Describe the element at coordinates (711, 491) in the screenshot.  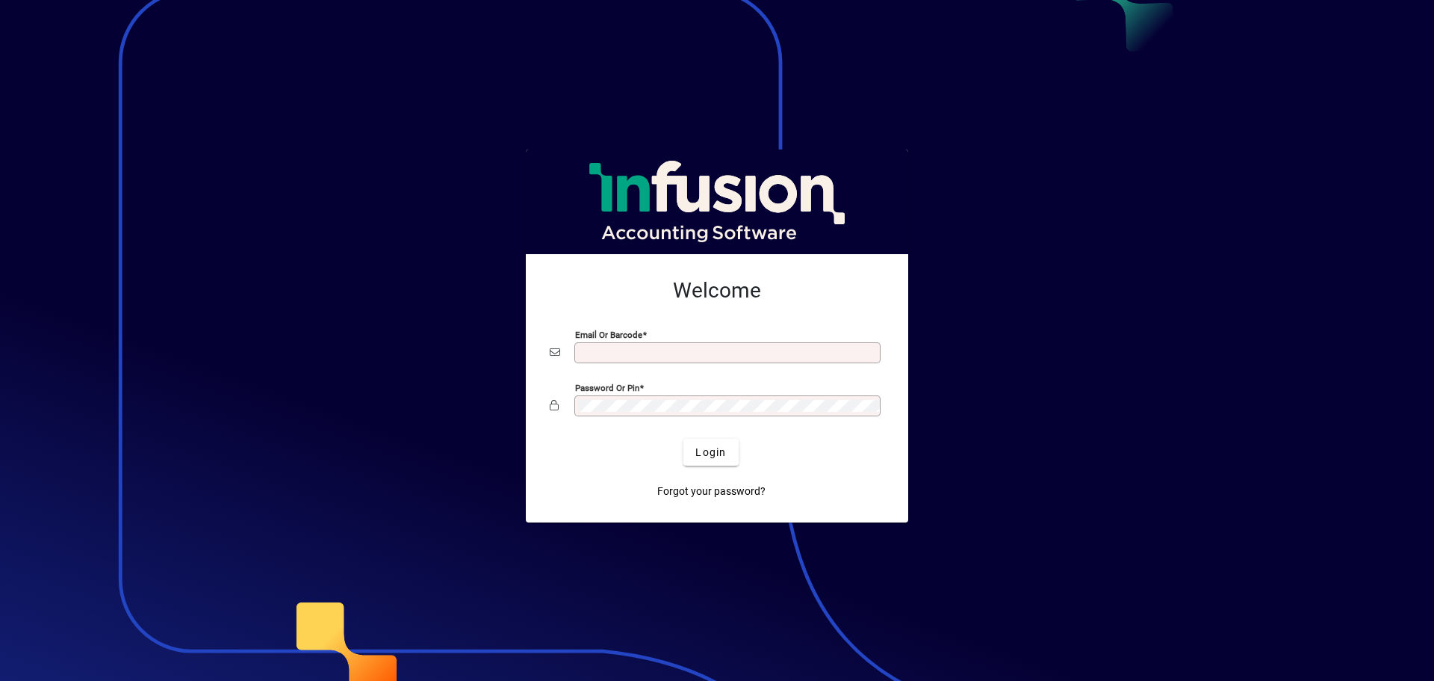
I see `a: Forgot your password?` at that location.